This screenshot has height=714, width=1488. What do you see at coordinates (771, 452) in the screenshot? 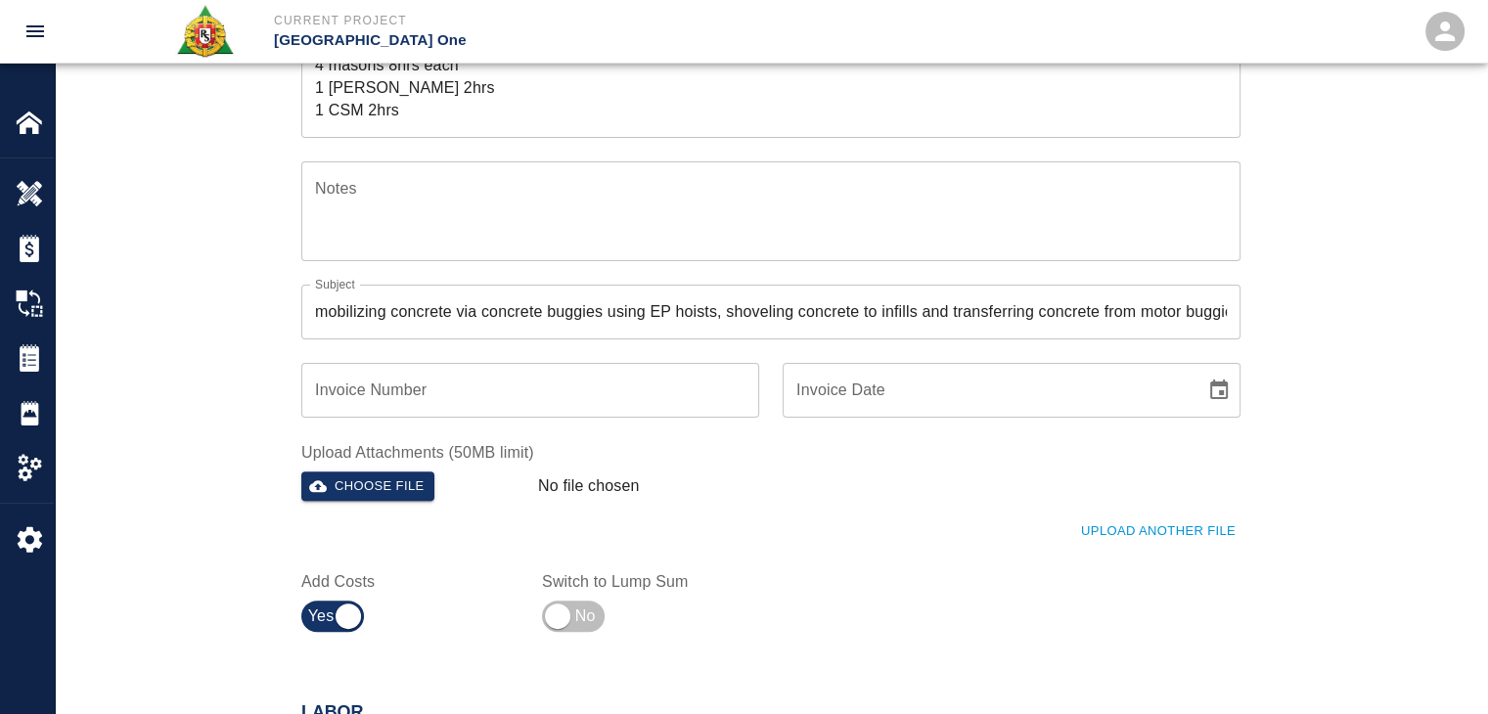
I see `label: Upload Attachments (50MB limit)` at bounding box center [771, 452].